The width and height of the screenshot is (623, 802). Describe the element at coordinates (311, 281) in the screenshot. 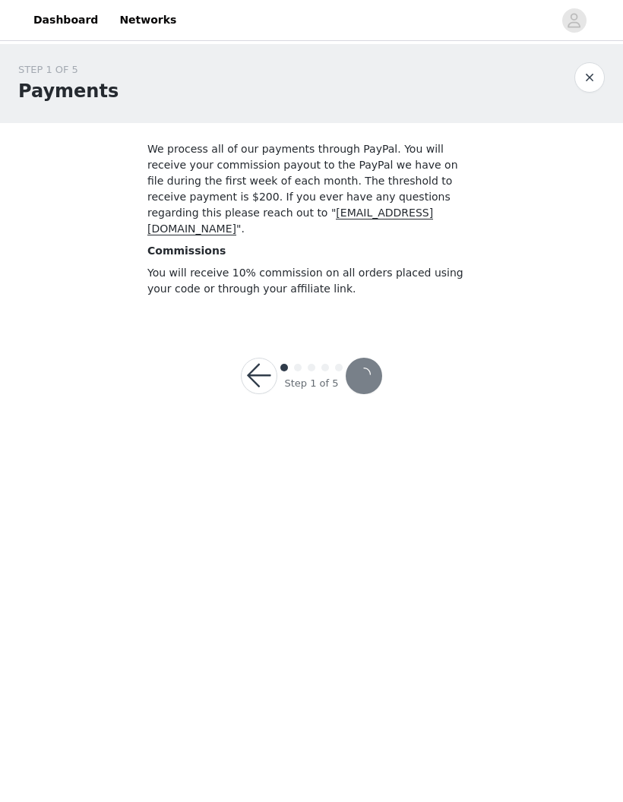

I see `p: You will receive 10% commission on all orders placed using your code or through your affiliate link.` at that location.